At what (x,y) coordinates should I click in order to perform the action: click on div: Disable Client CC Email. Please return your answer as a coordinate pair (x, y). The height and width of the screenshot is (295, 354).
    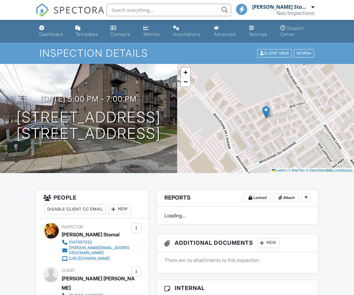
    Looking at the image, I should click on (75, 209).